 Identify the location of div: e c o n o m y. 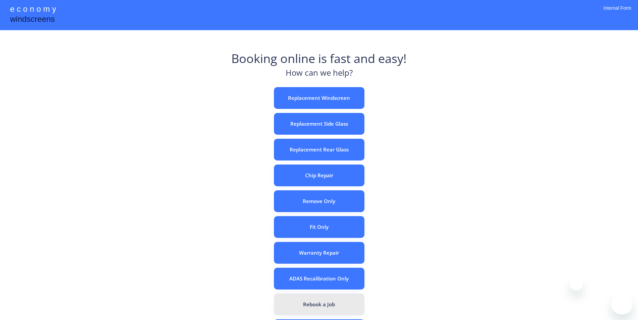
(33, 10).